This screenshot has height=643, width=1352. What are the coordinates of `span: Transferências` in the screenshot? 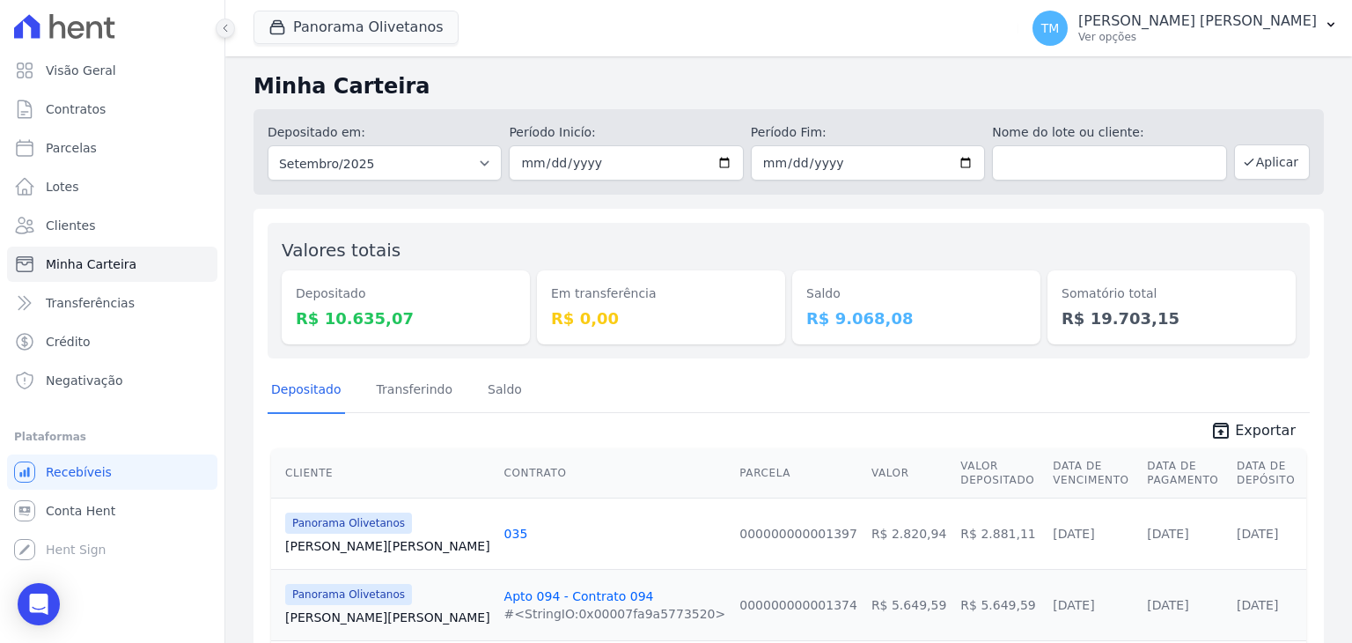 It's located at (90, 303).